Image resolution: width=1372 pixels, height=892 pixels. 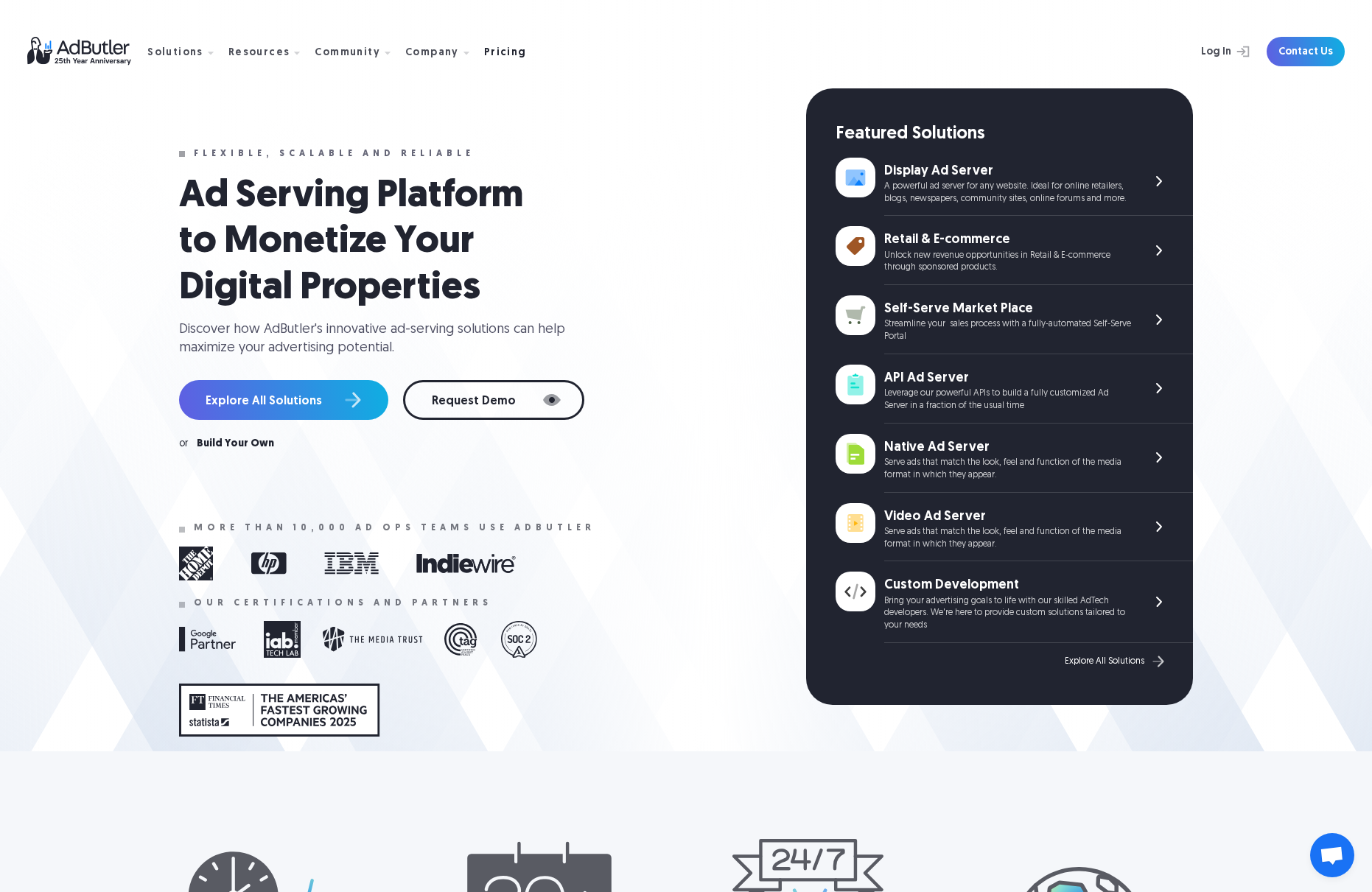 I want to click on a: Request Demo, so click(x=494, y=400).